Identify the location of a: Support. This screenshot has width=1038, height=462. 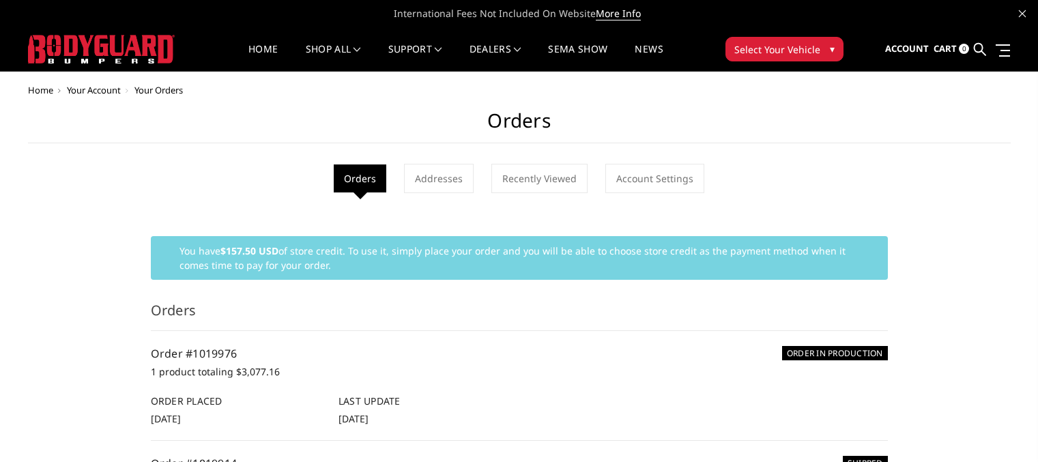
(415, 57).